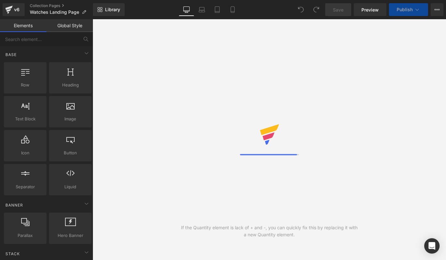 This screenshot has height=260, width=446. I want to click on span: Row, so click(25, 85).